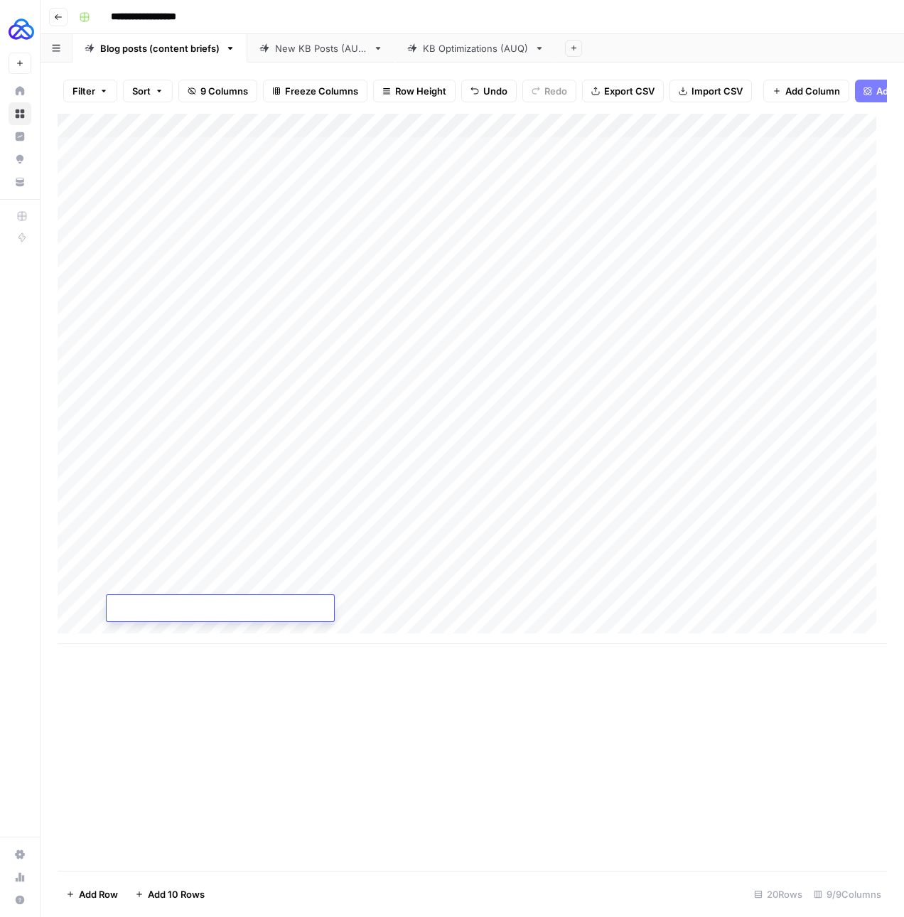 The image size is (904, 917). Describe the element at coordinates (556, 91) in the screenshot. I see `span: Redo` at that location.